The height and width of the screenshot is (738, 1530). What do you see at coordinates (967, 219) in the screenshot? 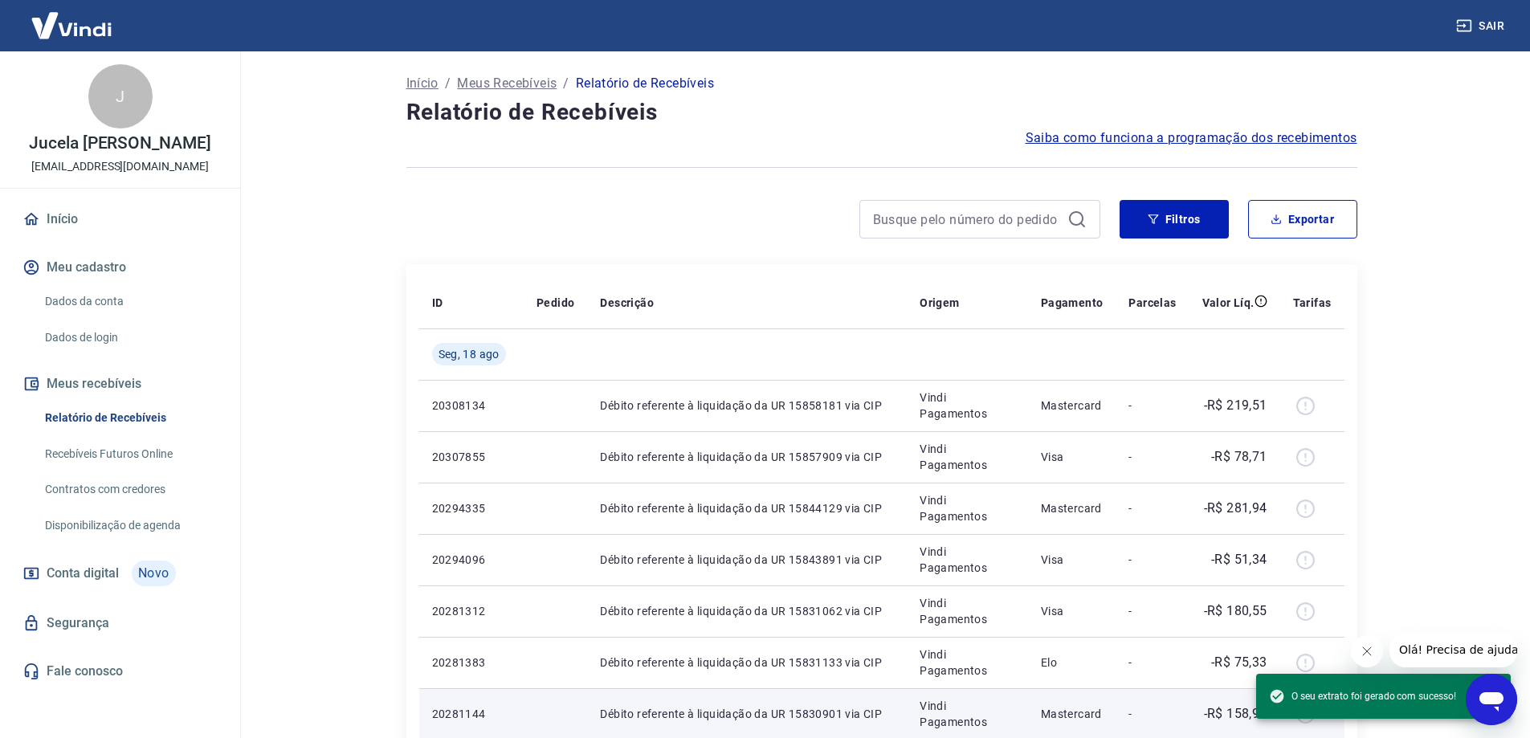
I see `input: Busque pelo número do pedido` at bounding box center [967, 219].